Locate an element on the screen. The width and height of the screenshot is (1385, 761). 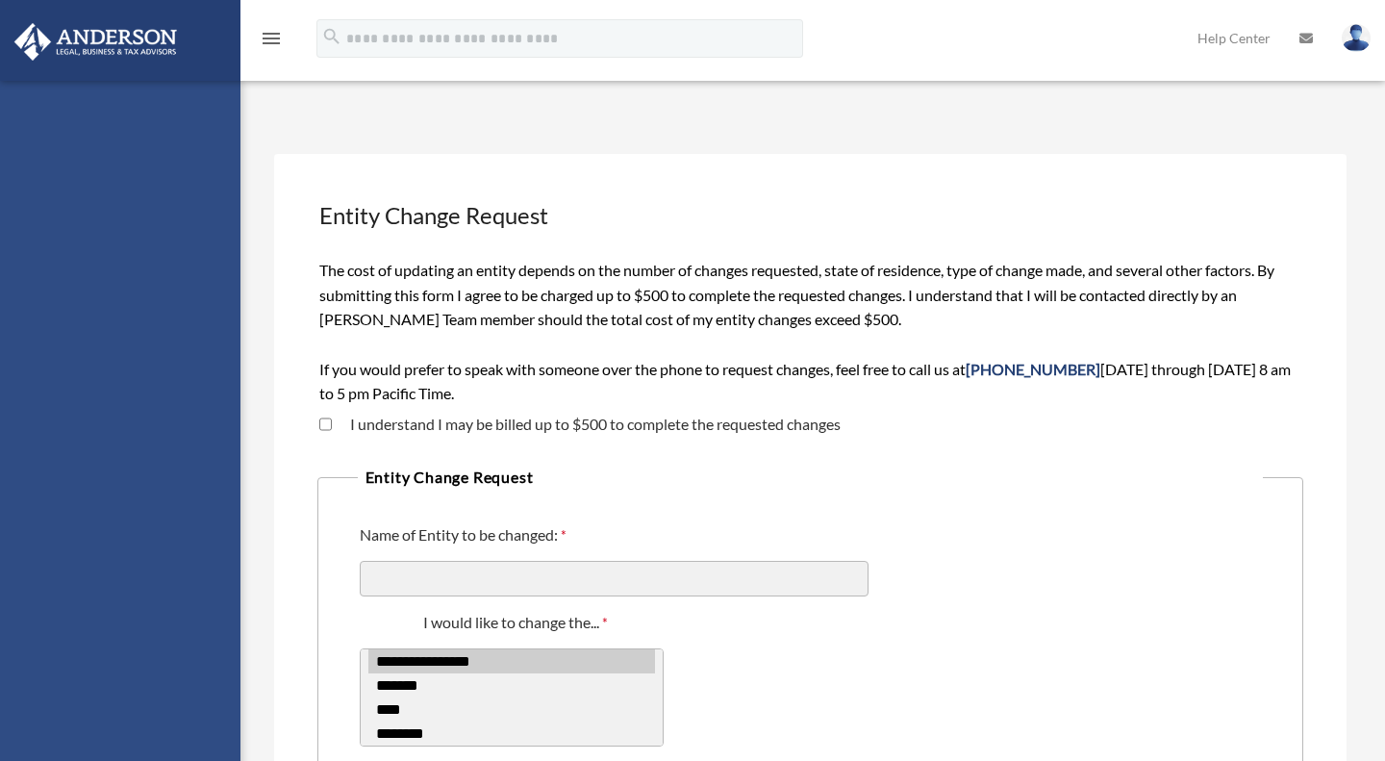
i: search is located at coordinates (332, 37).